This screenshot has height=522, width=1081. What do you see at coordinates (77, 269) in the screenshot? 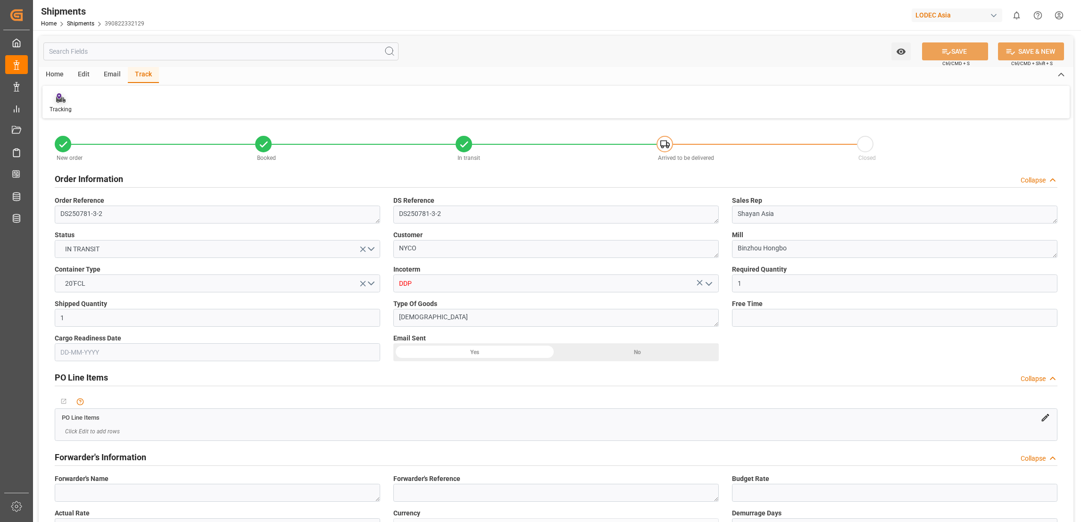
I see `span: Container Type` at bounding box center [77, 269].